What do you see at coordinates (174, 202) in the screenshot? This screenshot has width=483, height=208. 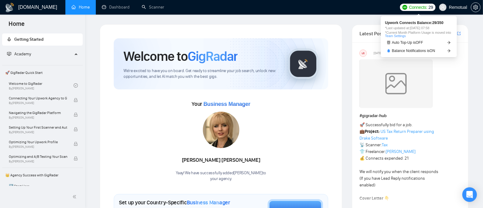 I see `h1: Set up your Country-Specific` at bounding box center [174, 202].